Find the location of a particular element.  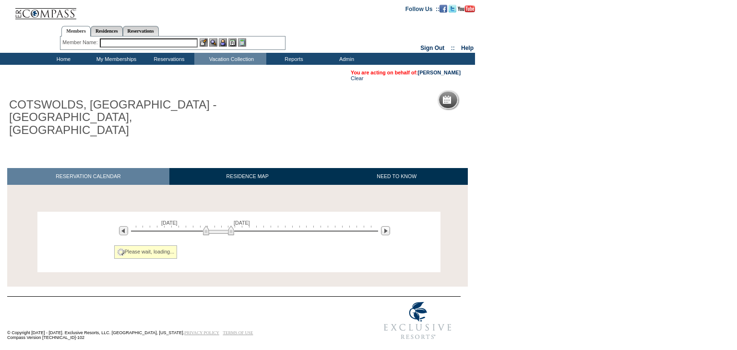

td: Reports is located at coordinates (293, 59).